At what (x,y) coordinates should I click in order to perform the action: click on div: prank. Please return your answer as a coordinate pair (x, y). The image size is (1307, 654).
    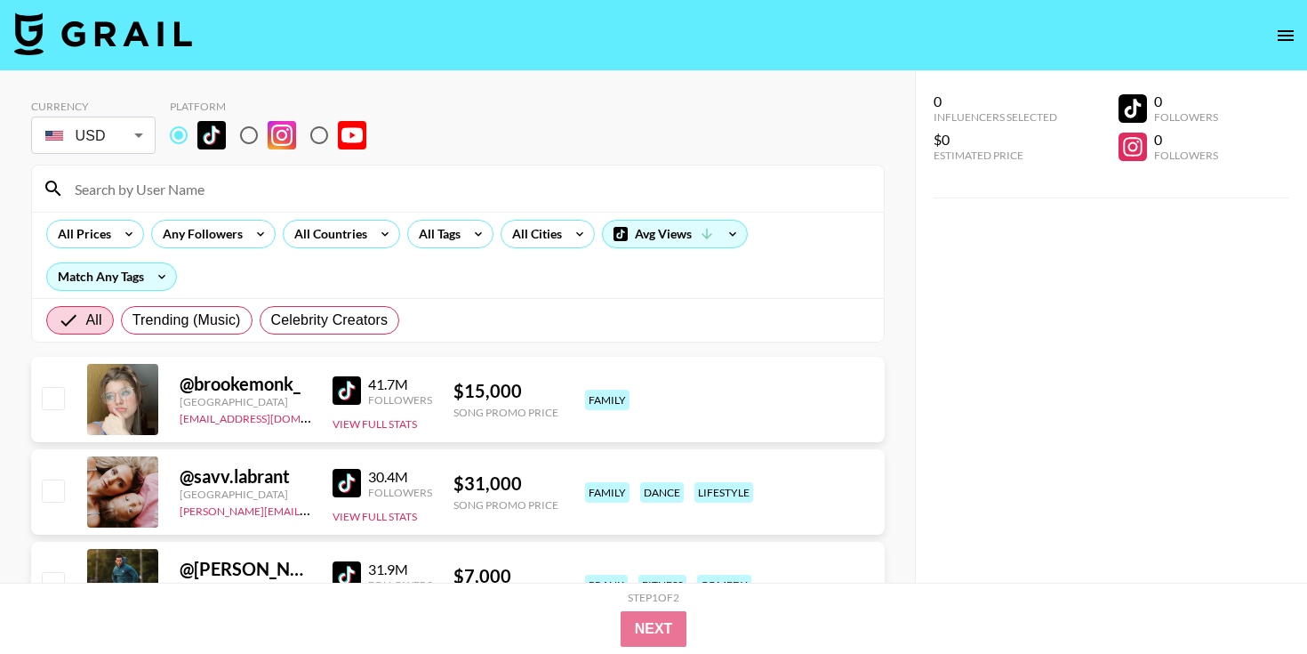
    Looking at the image, I should click on (606, 584).